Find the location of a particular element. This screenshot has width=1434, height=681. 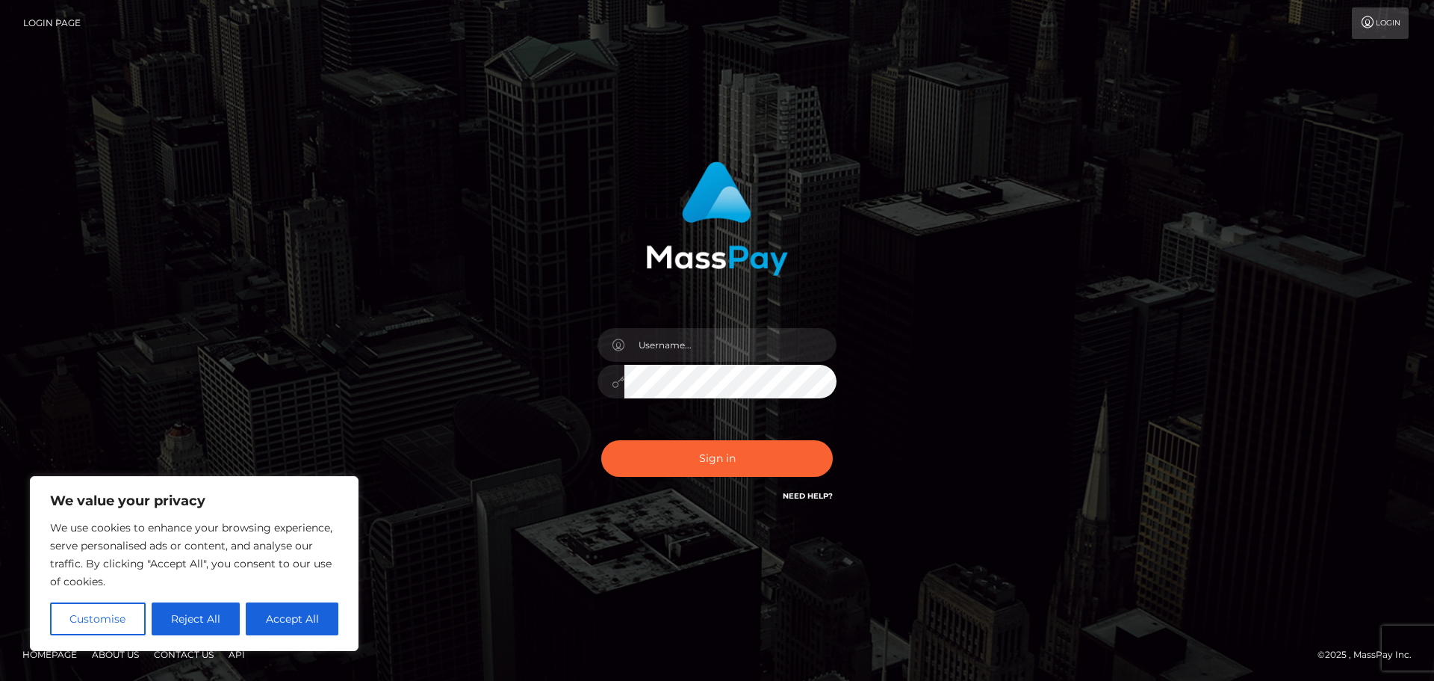

p: We value your privacy is located at coordinates (194, 501).